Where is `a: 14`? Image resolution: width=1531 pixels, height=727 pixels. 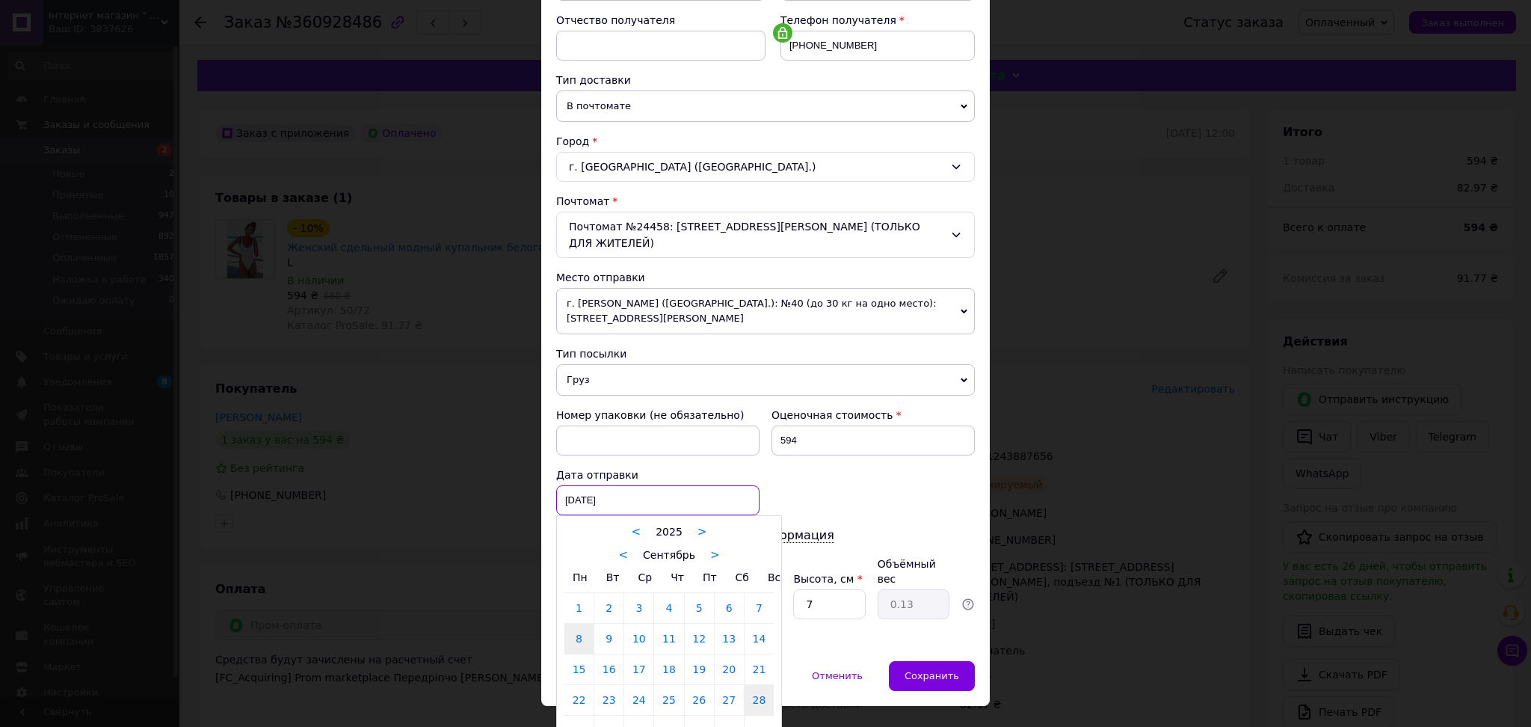
a: 14 is located at coordinates (759, 639).